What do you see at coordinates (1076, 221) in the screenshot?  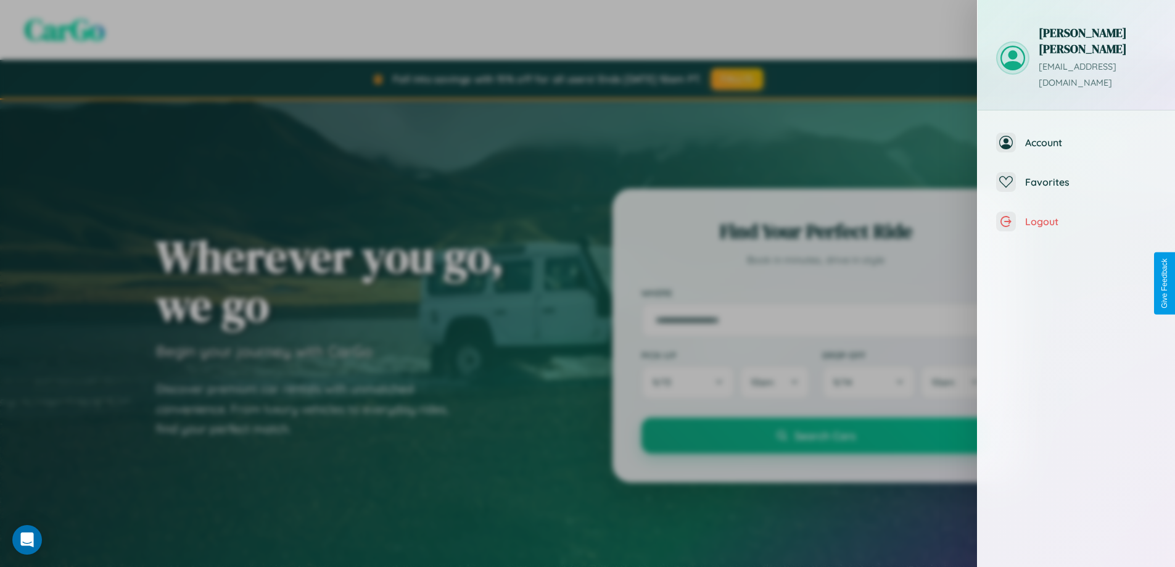 I see `button: Logout` at bounding box center [1076, 221].